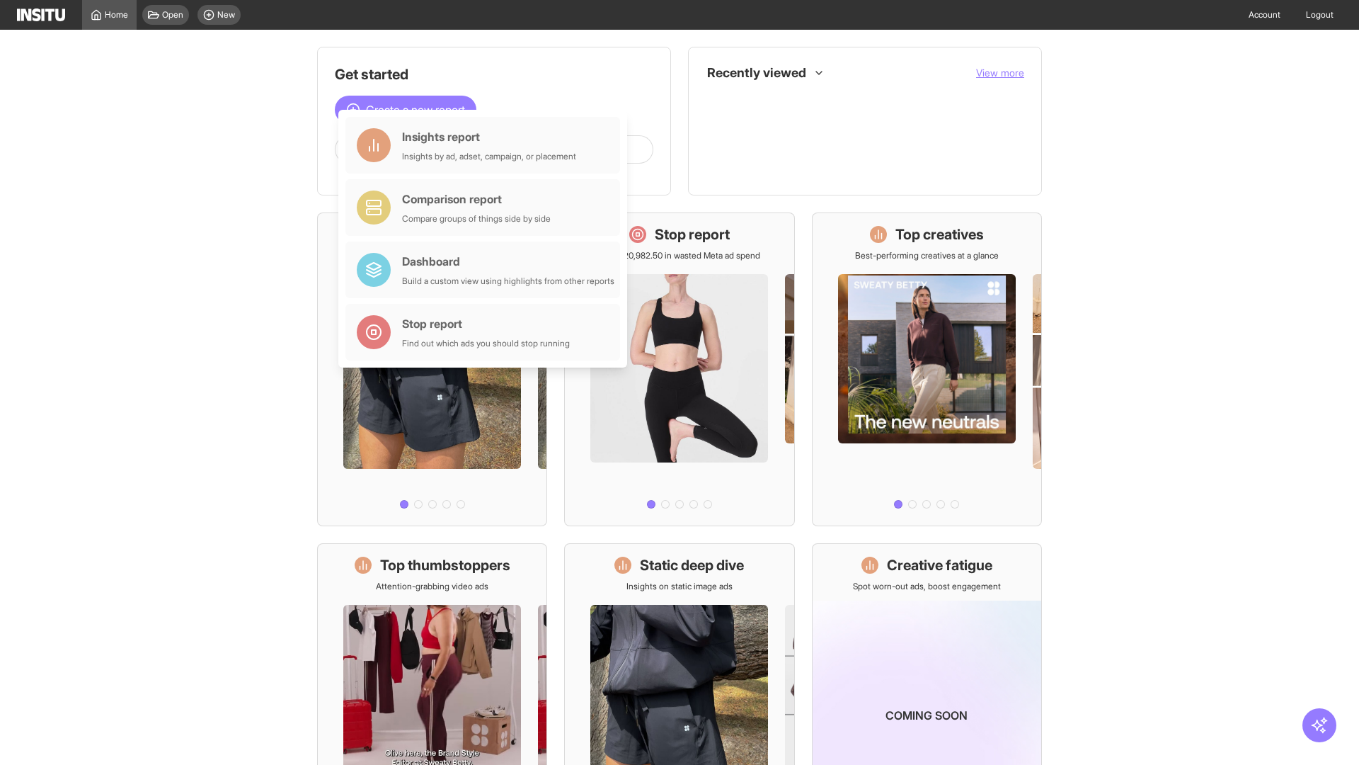  I want to click on h1: Top thumbstoppers, so click(445, 565).